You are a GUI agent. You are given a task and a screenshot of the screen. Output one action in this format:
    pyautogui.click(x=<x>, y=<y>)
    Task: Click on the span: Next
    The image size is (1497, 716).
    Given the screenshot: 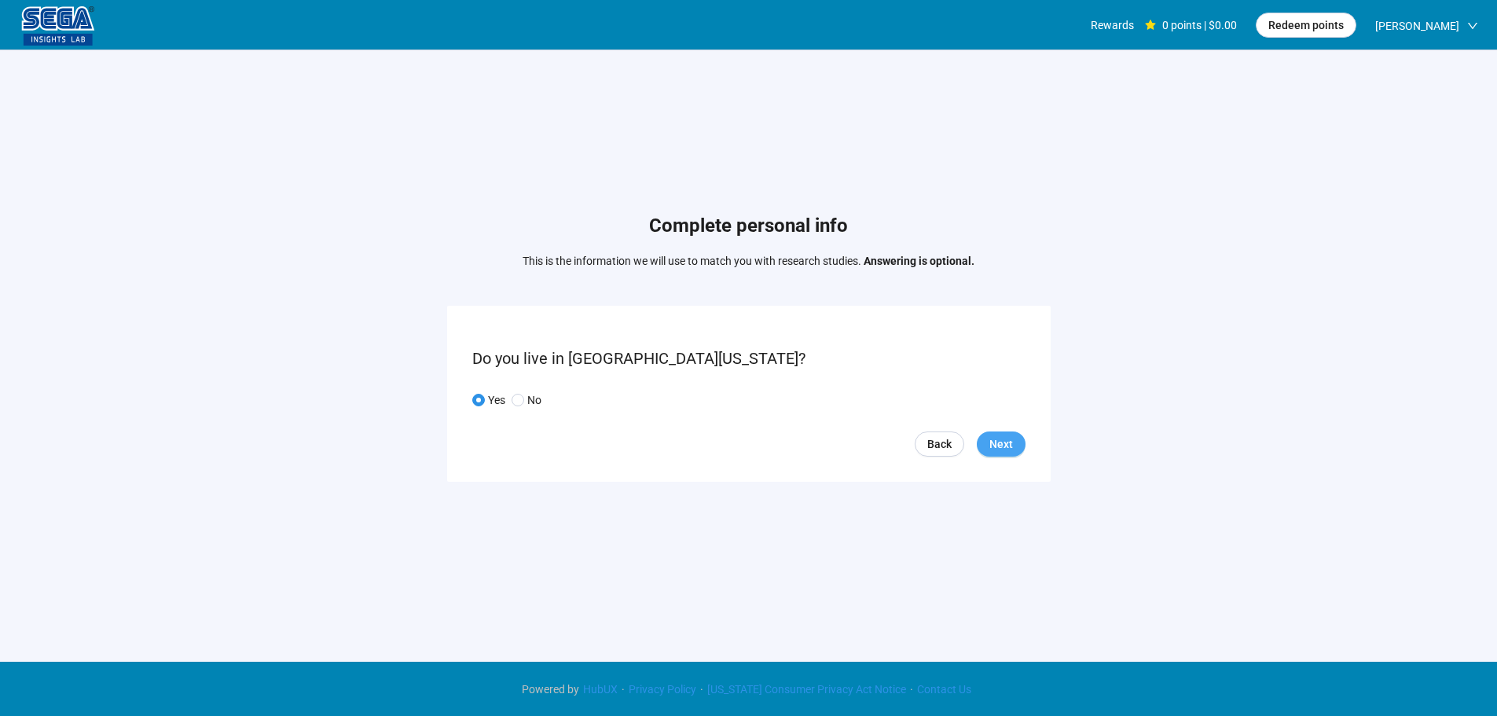 What is the action you would take?
    pyautogui.click(x=1001, y=444)
    